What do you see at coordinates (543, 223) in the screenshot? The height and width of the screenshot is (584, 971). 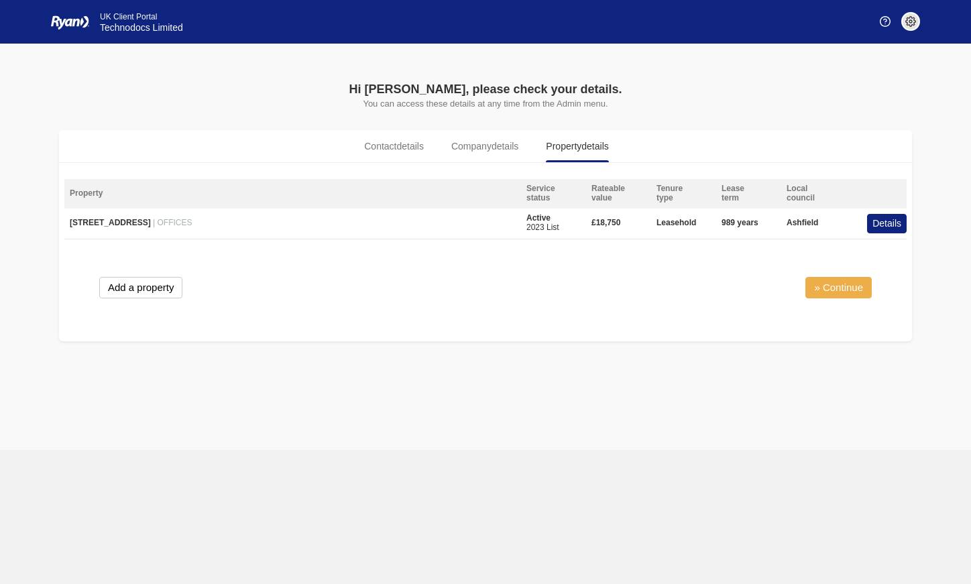 I see `div: 2023 List` at bounding box center [543, 223].